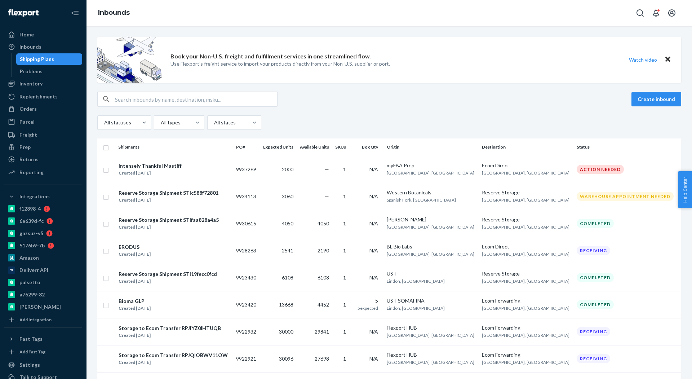 The image size is (692, 379). Describe the element at coordinates (368, 147) in the screenshot. I see `th: Box Qty` at that location.